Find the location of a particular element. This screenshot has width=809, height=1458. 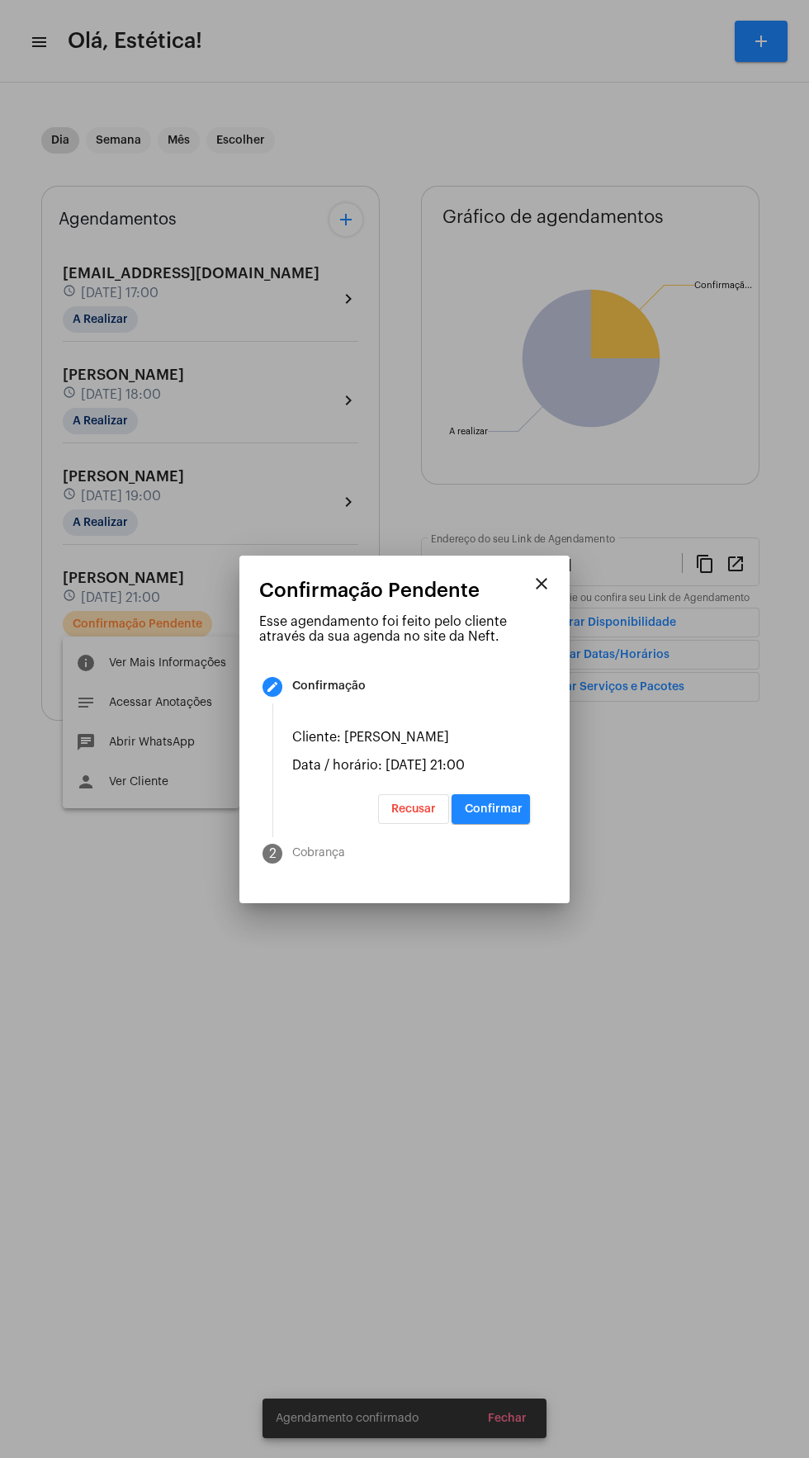

span: Recusar is located at coordinates (414, 809).